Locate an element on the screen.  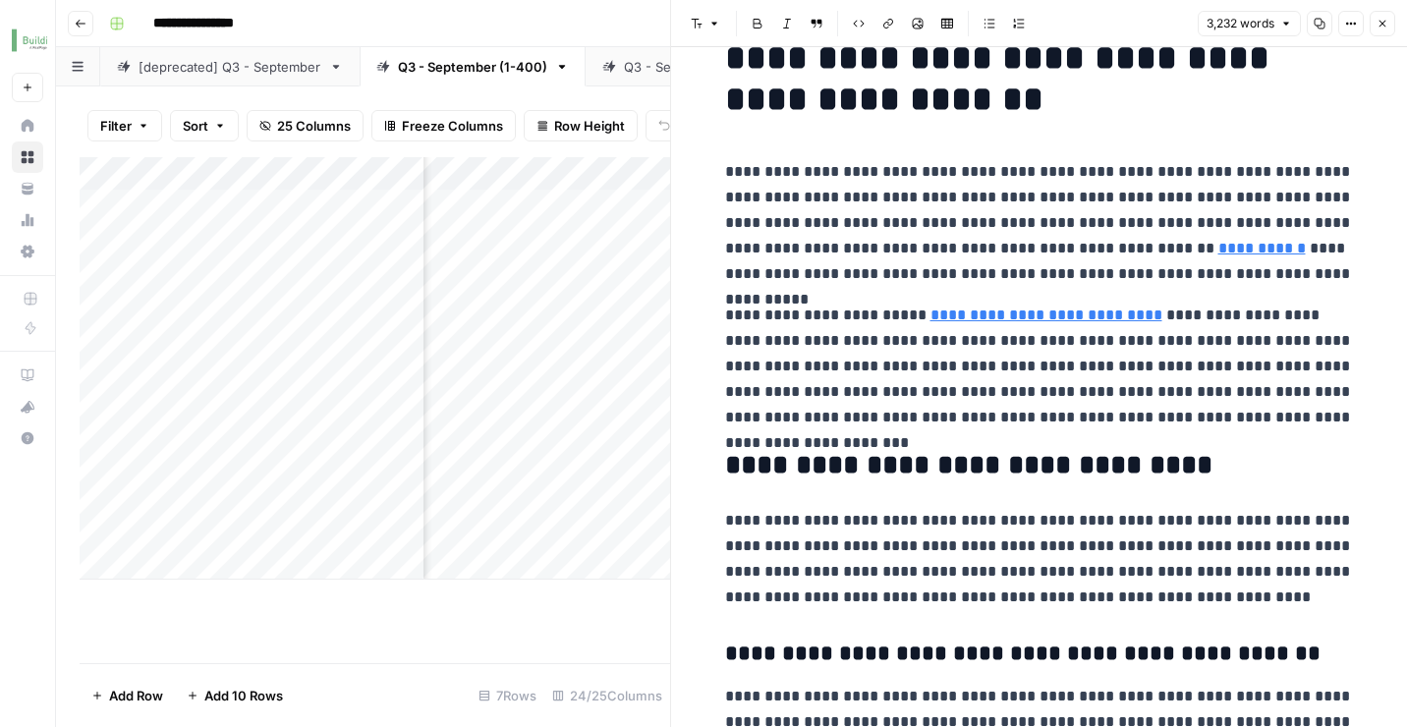
button: Filter is located at coordinates (125, 126).